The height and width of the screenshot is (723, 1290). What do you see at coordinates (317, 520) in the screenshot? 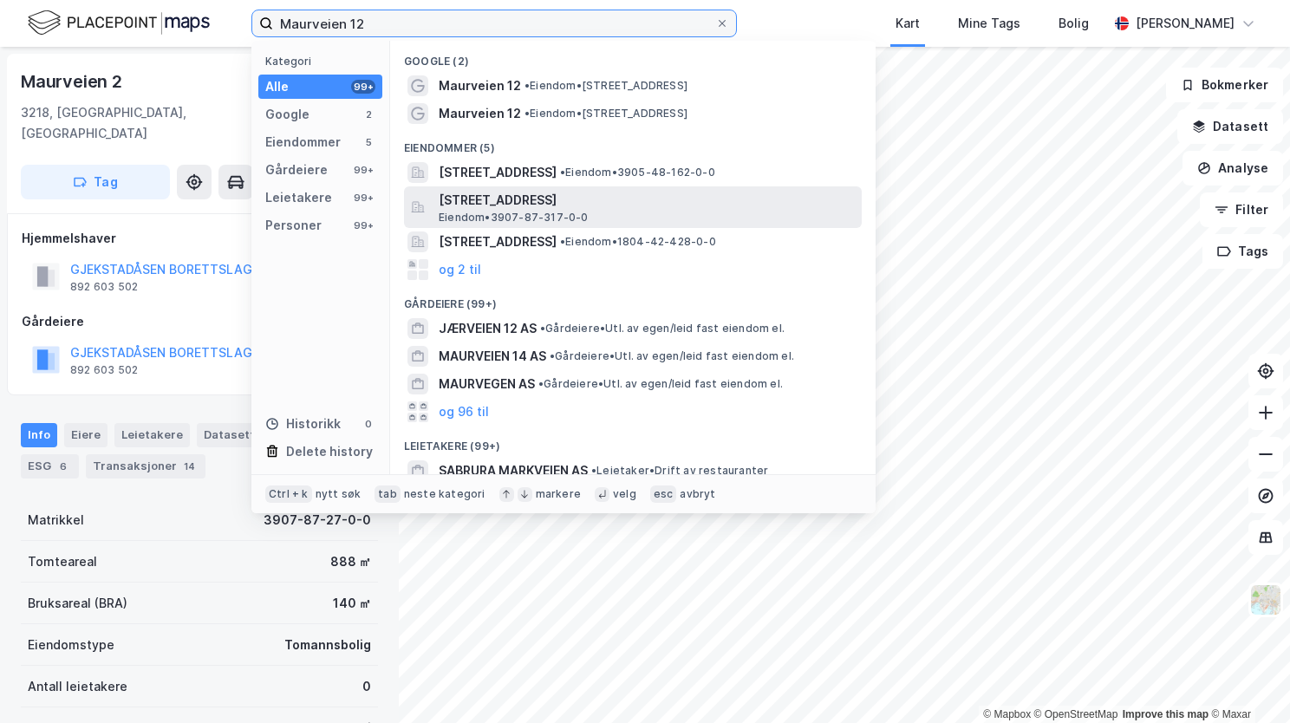
I see `div: 3907-87-27-0-0` at bounding box center [317, 520].